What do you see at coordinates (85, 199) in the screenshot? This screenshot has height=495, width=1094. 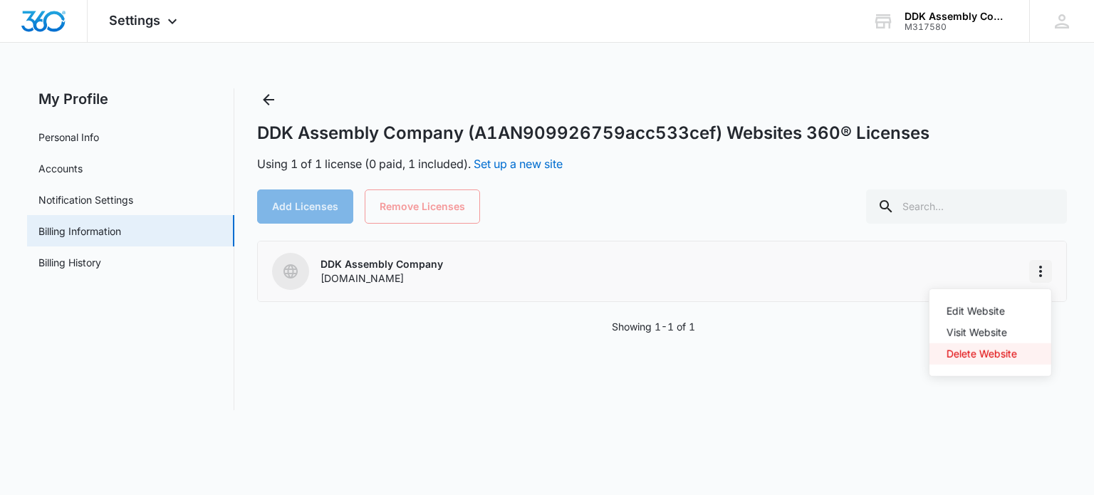 I see `a: Notification Settings` at bounding box center [85, 199].